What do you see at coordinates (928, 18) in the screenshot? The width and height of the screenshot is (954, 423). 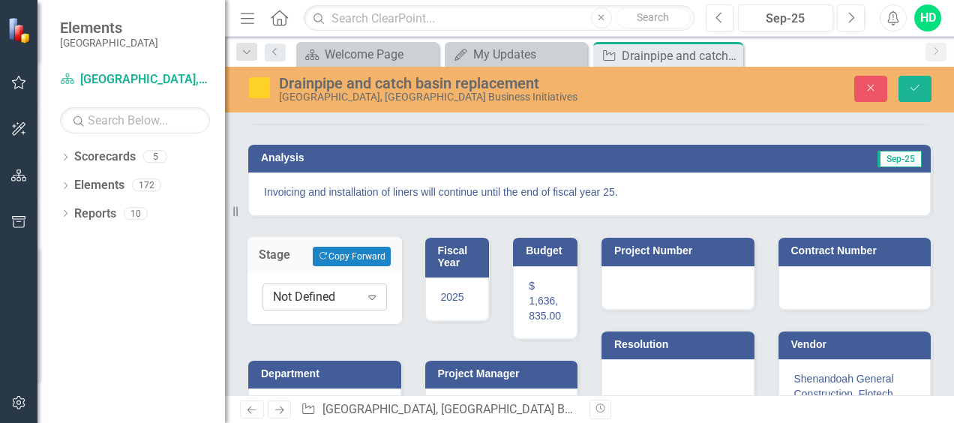 I see `button: HD` at bounding box center [928, 18].